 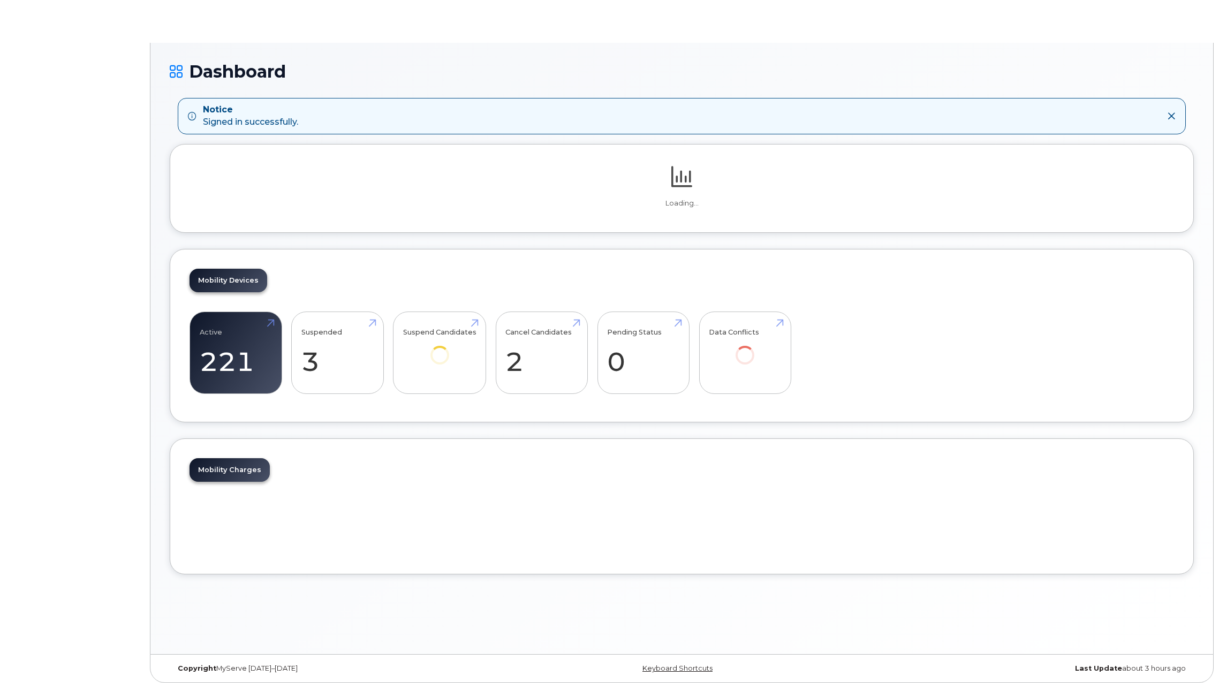 What do you see at coordinates (541, 353) in the screenshot?
I see `a: Cancel Candidates 2` at bounding box center [541, 353].